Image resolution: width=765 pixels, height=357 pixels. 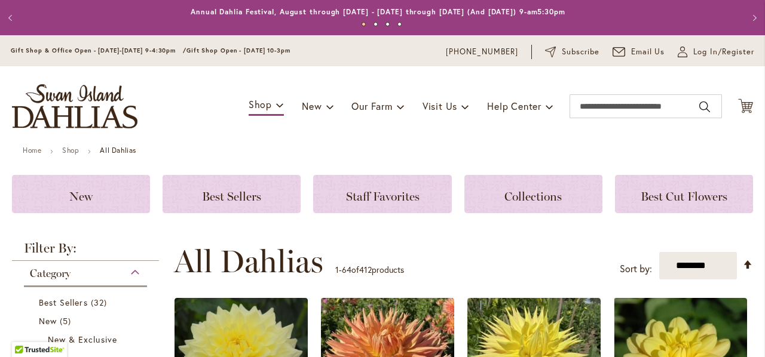 What do you see at coordinates (753, 18) in the screenshot?
I see `button: Next` at bounding box center [753, 18].